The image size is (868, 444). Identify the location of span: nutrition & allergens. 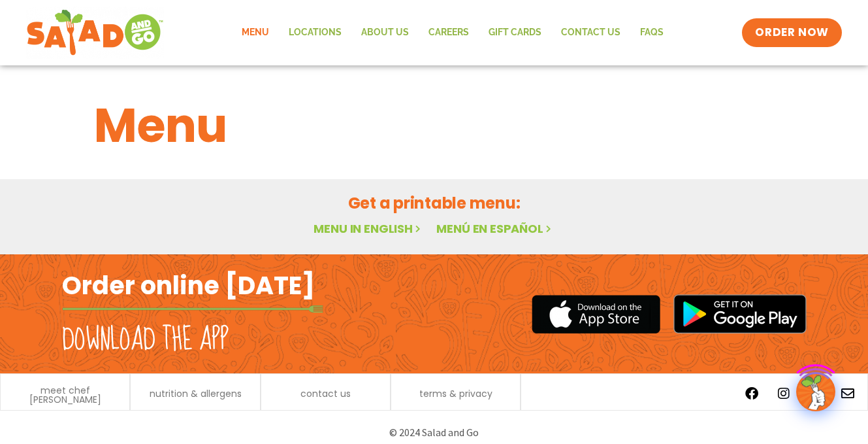
(195, 393).